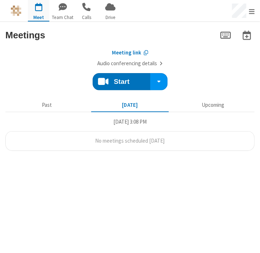 This screenshot has width=260, height=253. I want to click on section: Today's Meetings, so click(130, 134).